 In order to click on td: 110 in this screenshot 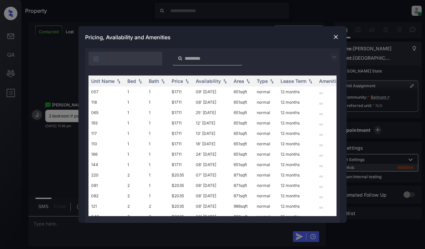, I will do `click(107, 143)`.